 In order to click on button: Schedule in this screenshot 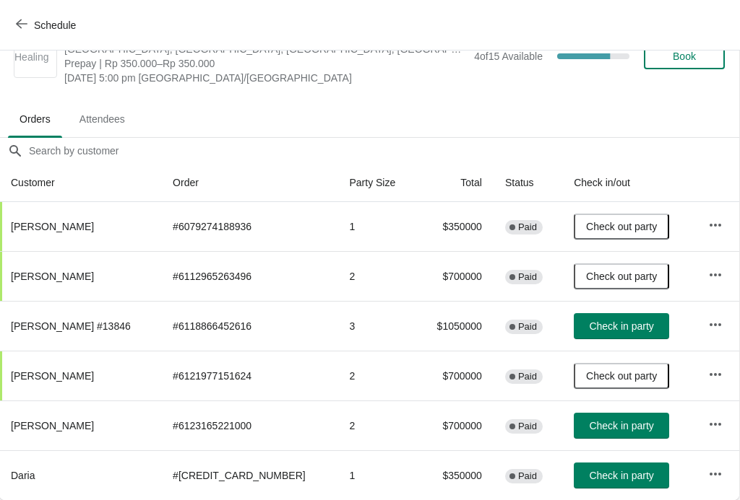, I will do `click(47, 25)`.